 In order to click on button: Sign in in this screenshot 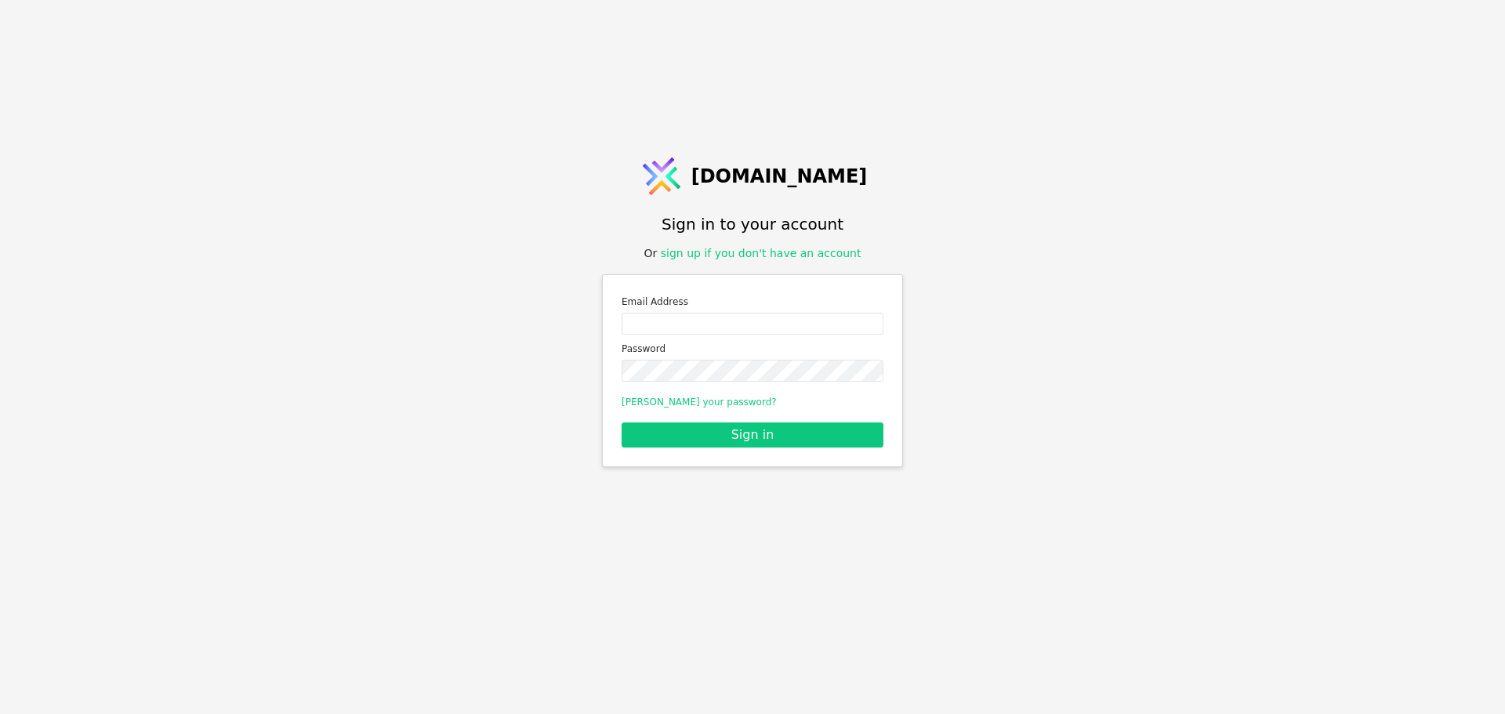, I will do `click(752, 435)`.